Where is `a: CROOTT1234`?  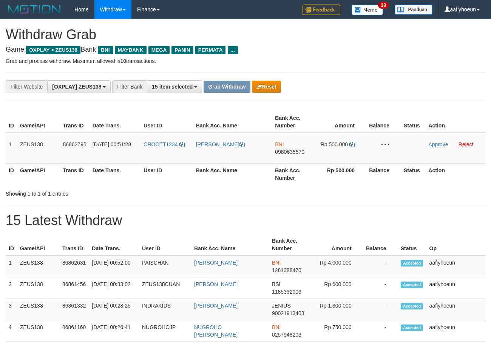
a: CROOTT1234 is located at coordinates (164, 145).